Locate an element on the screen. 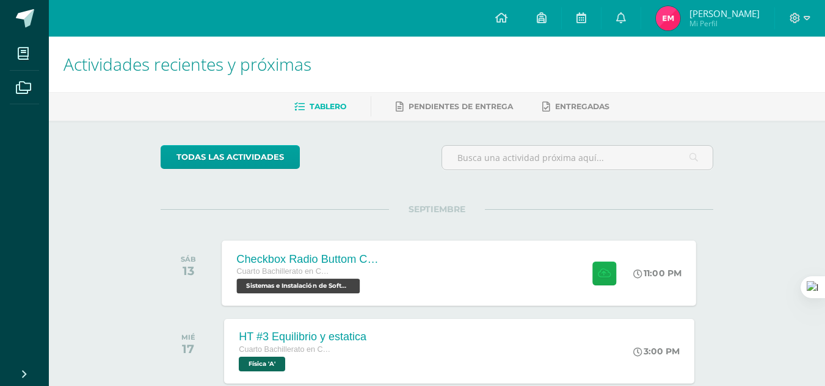 This screenshot has height=386, width=825. input: Busca una actividad próxima aquí... is located at coordinates (577, 157).